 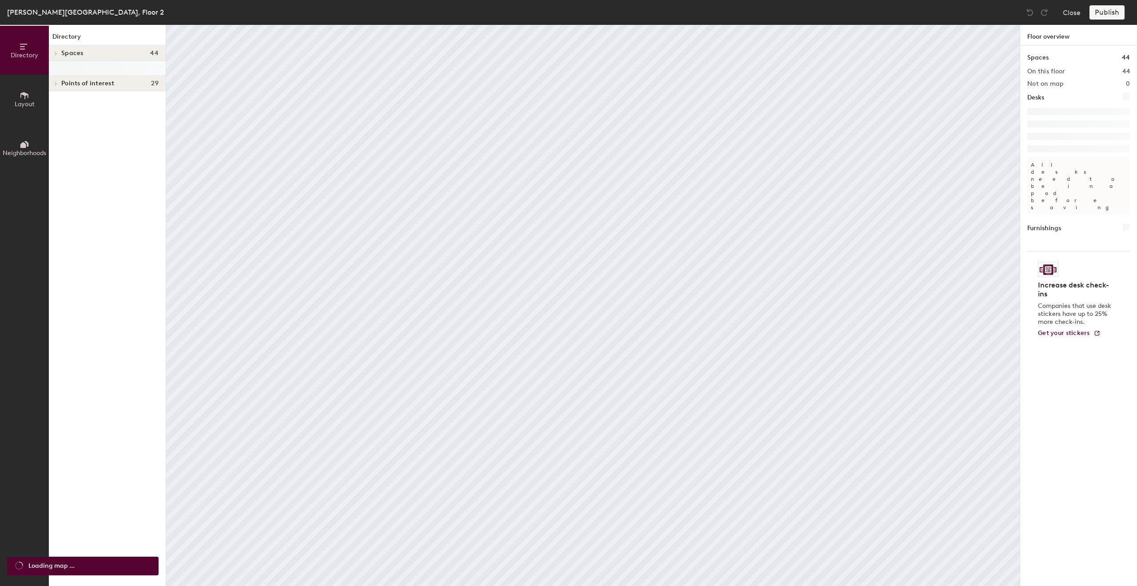 What do you see at coordinates (107, 39) in the screenshot?
I see `h1: Directory` at bounding box center [107, 39].